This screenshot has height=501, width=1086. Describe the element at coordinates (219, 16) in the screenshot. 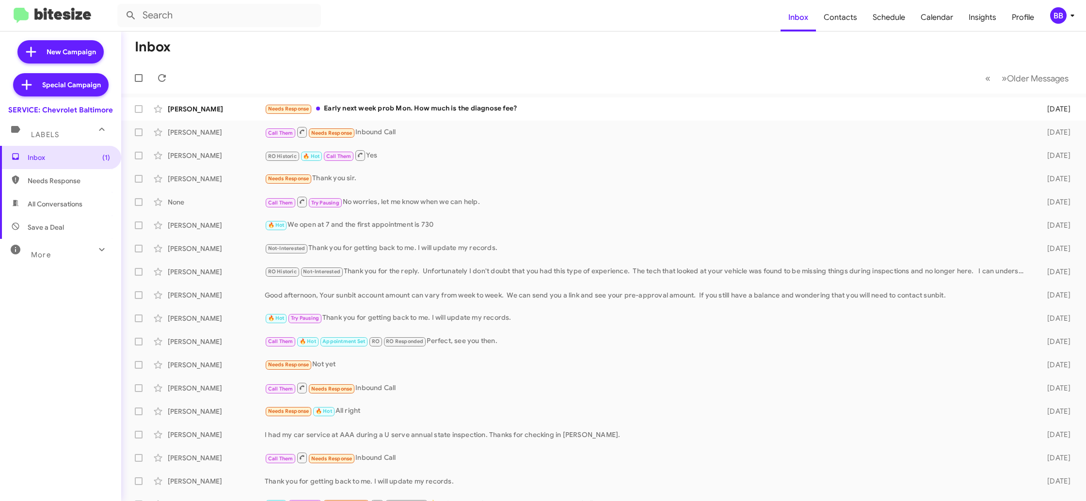

I see `input: Search` at that location.